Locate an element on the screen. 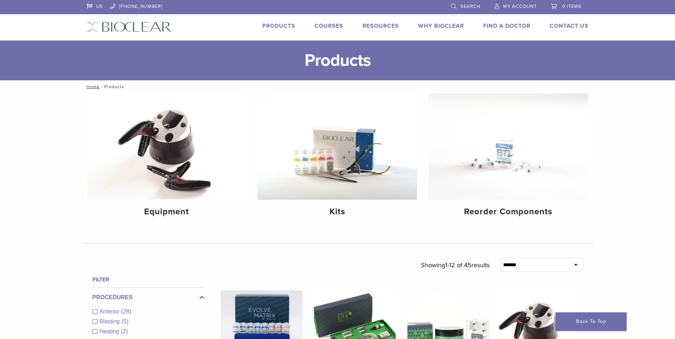 This screenshot has width=675, height=339. span: (28) is located at coordinates (126, 312).